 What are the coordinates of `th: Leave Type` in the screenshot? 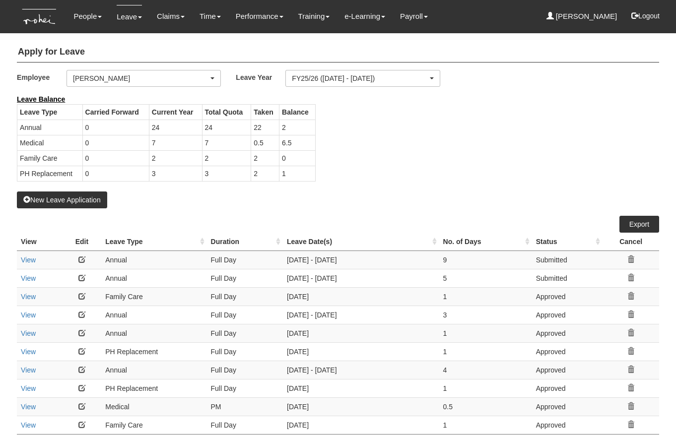 It's located at (50, 112).